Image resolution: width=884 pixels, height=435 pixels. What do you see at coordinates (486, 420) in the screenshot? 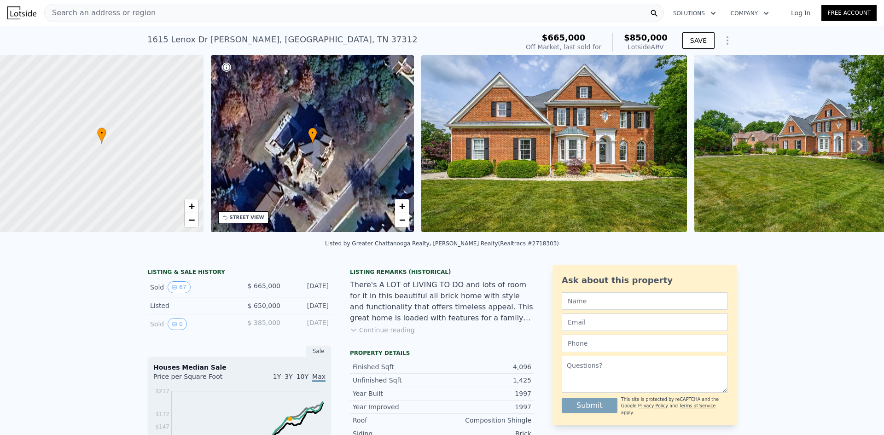
I see `div: Composition Shingle` at bounding box center [486, 420].